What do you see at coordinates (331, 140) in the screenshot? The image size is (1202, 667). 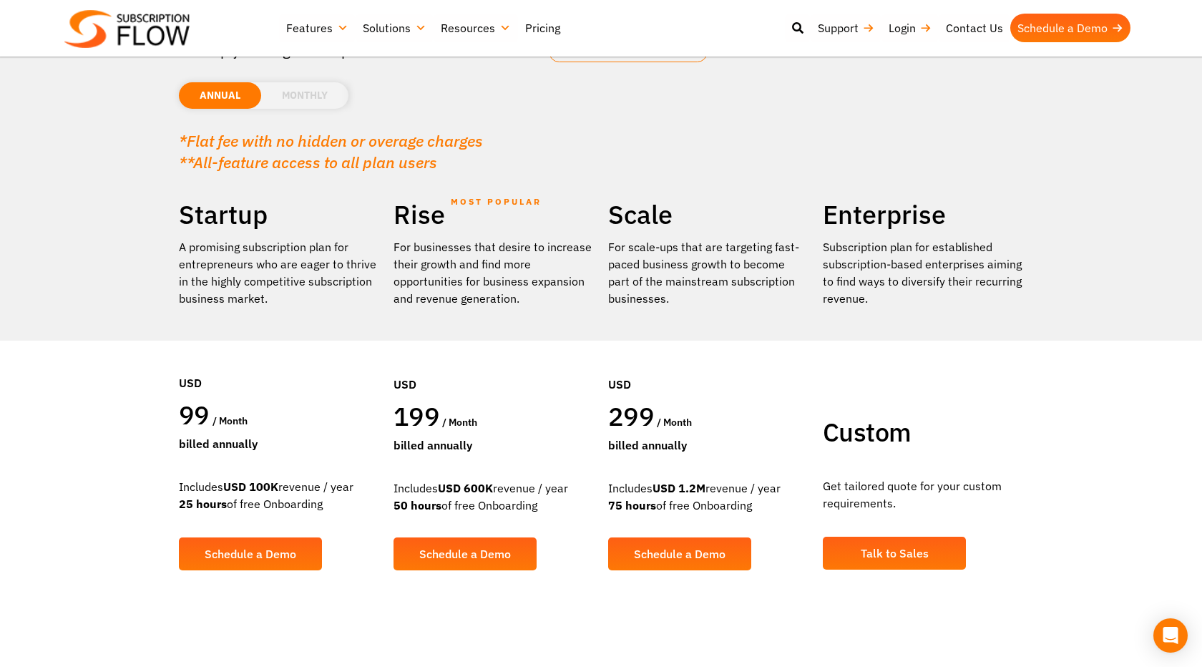 I see `em: *Flat fee with no hidden or overage charges` at bounding box center [331, 140].